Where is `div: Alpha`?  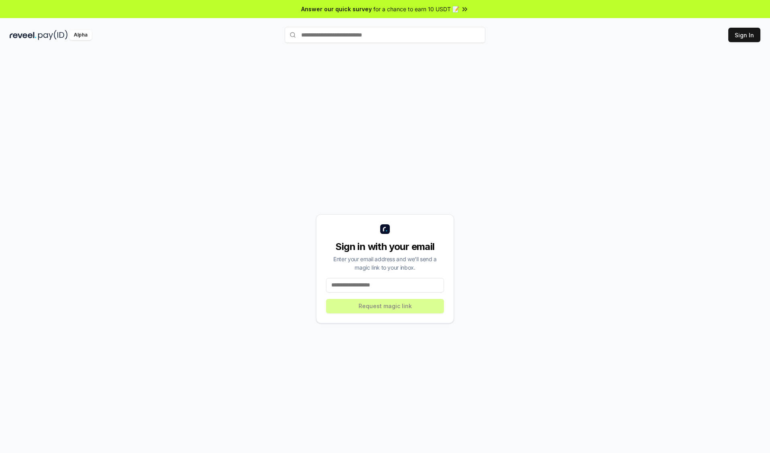 div: Alpha is located at coordinates (81, 35).